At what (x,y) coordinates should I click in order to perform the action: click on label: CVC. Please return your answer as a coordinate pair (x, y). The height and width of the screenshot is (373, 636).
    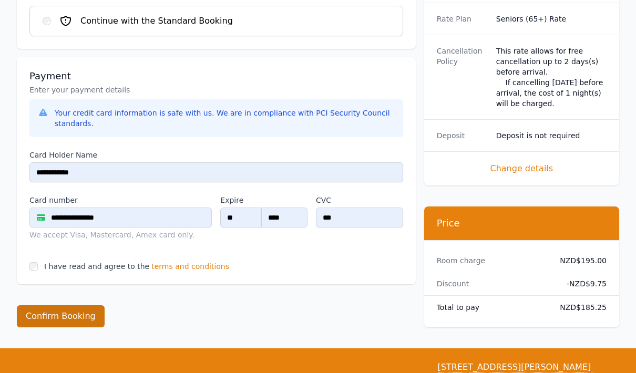
    Looking at the image, I should click on (360, 200).